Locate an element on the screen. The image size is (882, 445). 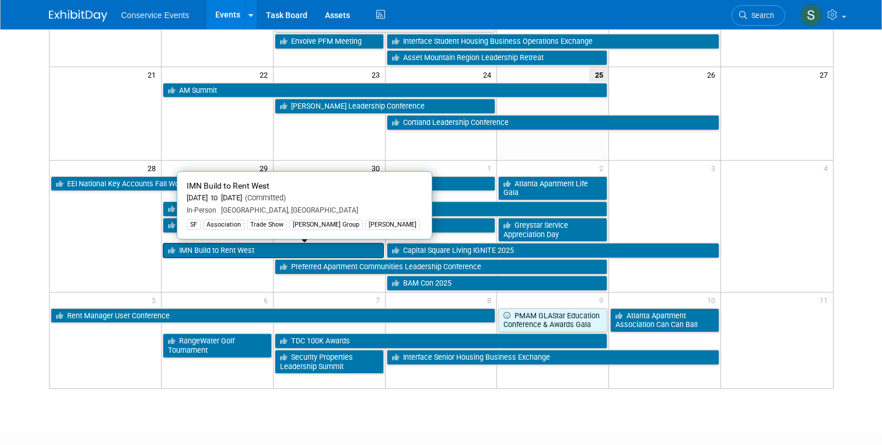
img: Savannah Doctor is located at coordinates (812, 15).